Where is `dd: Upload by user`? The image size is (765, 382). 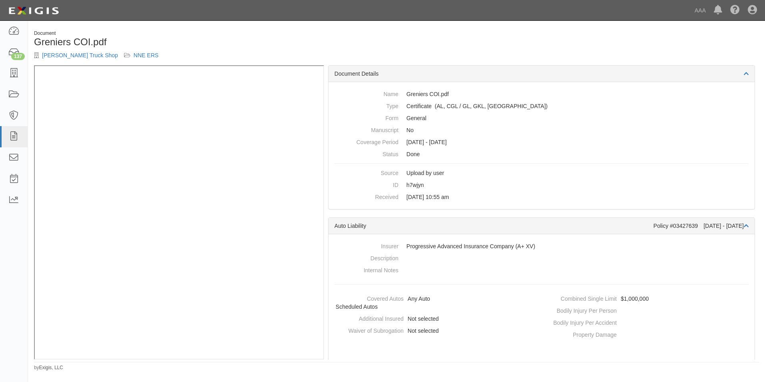
dd: Upload by user is located at coordinates (541, 173).